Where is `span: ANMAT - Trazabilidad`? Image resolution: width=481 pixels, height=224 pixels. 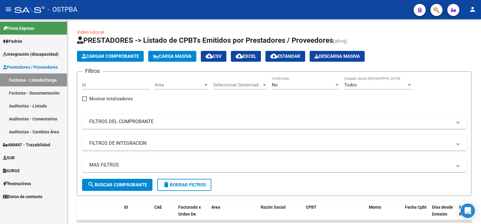
span: ANMAT - Trazabilidad is located at coordinates (26, 145).